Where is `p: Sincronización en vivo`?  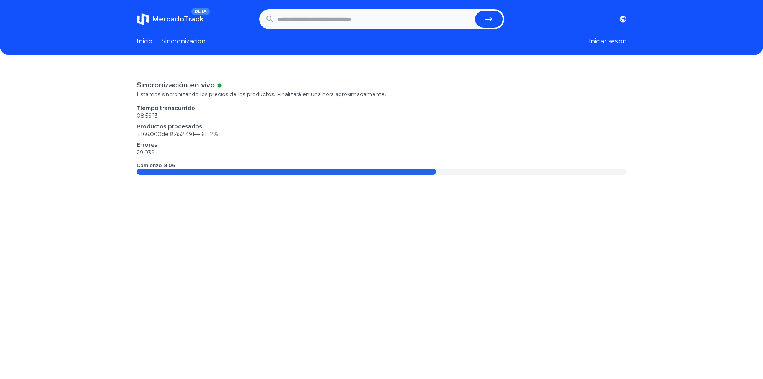 p: Sincronización en vivo is located at coordinates (176, 85).